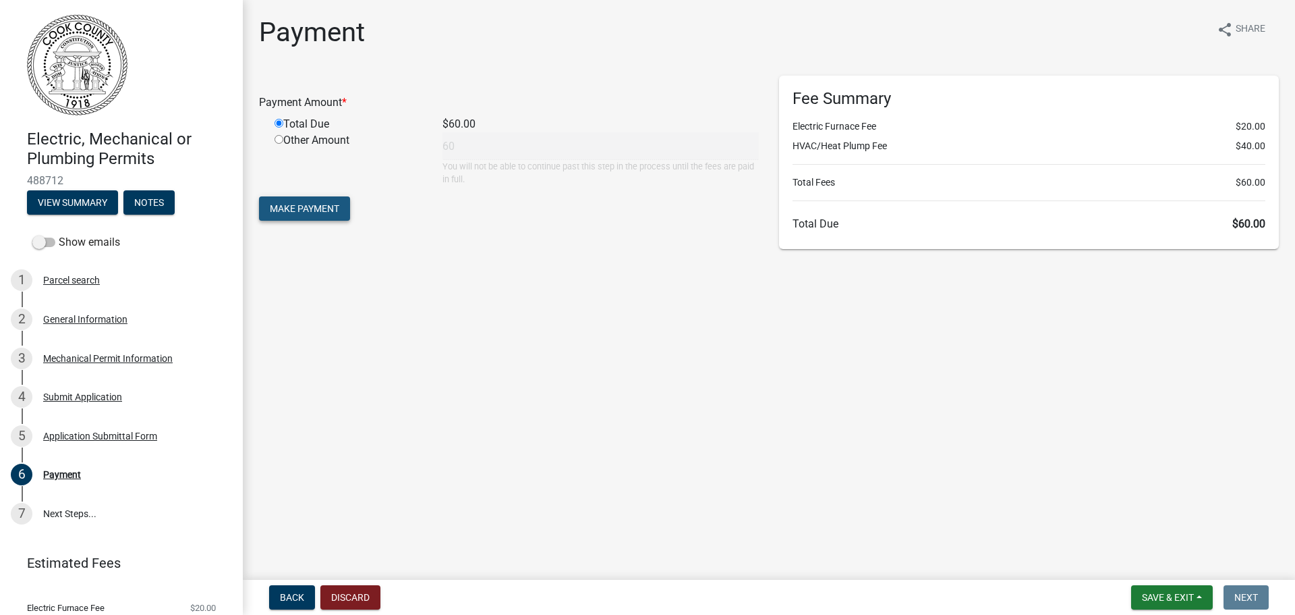 Image resolution: width=1295 pixels, height=615 pixels. Describe the element at coordinates (130, 149) in the screenshot. I see `h4: Electric, Mechanical or Plumbing Permits` at that location.